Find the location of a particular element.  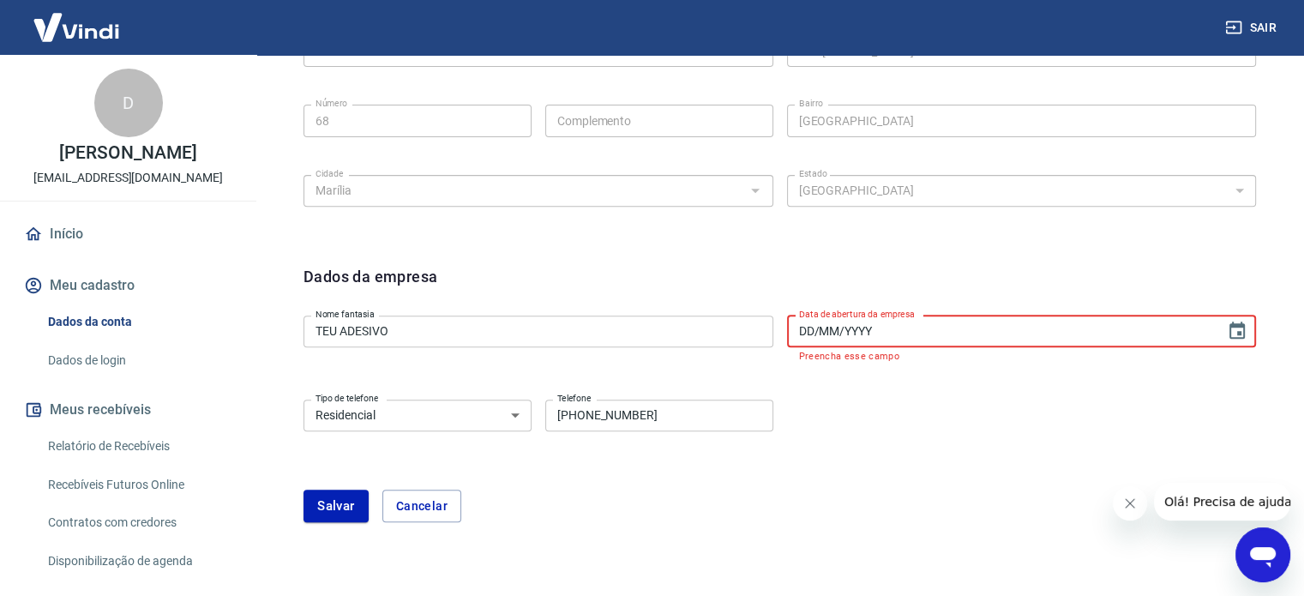

label: Nome fantasia is located at coordinates (345, 314).